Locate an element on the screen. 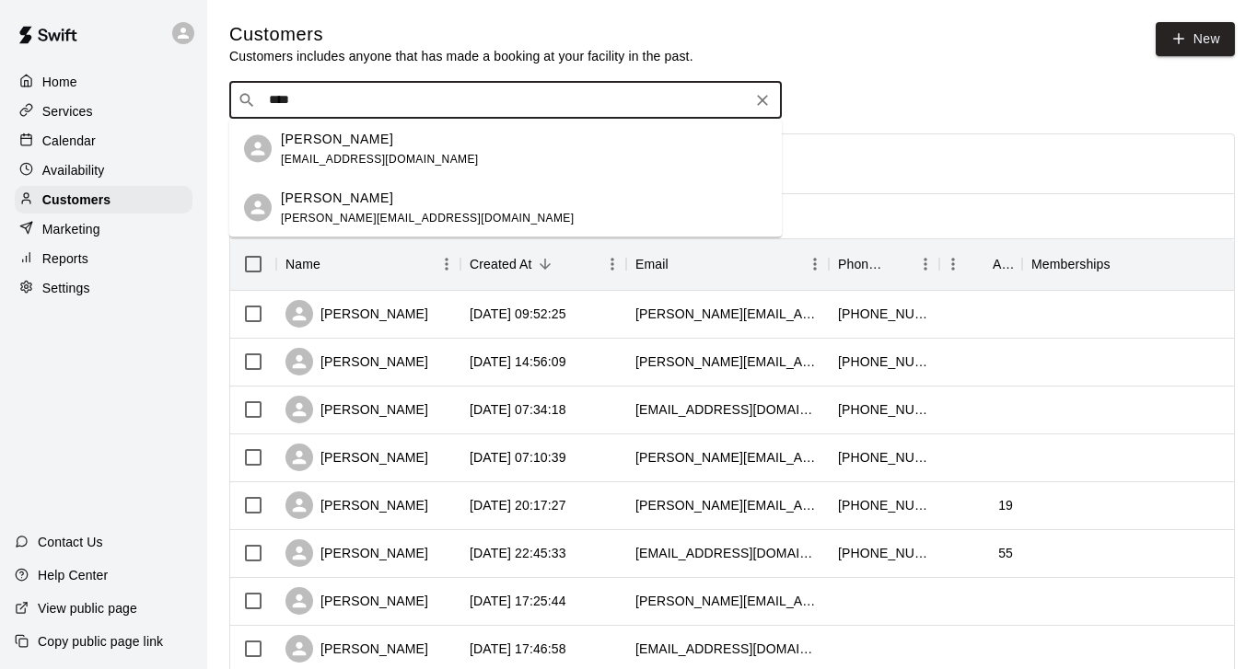 Image resolution: width=1257 pixels, height=669 pixels. a: Customers is located at coordinates (103, 200).